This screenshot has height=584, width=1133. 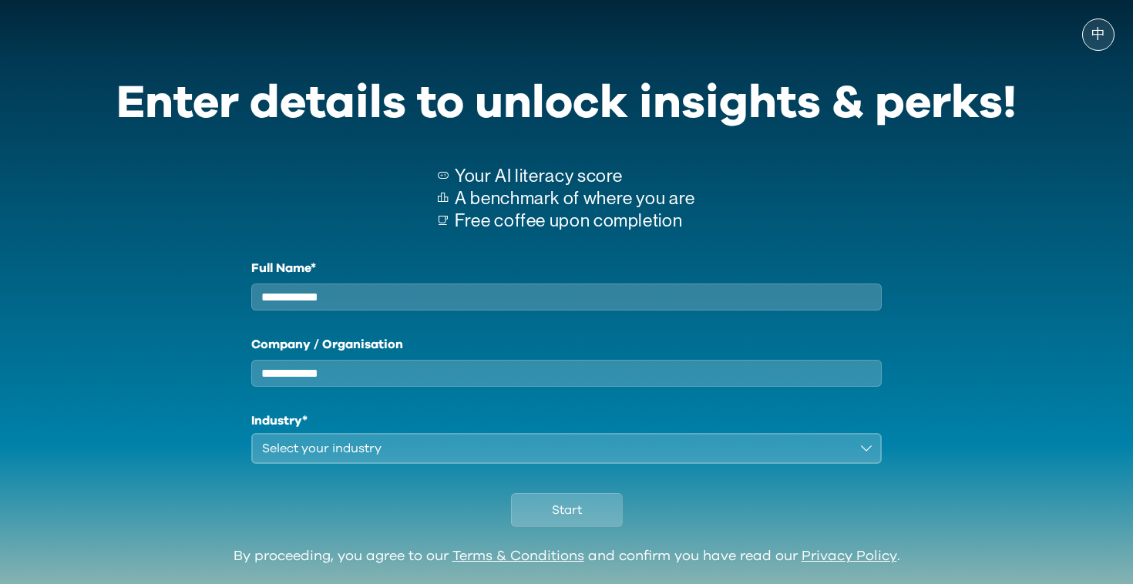 I want to click on div: By proceeding, you agree to our and confirm you have read our ., so click(x=566, y=557).